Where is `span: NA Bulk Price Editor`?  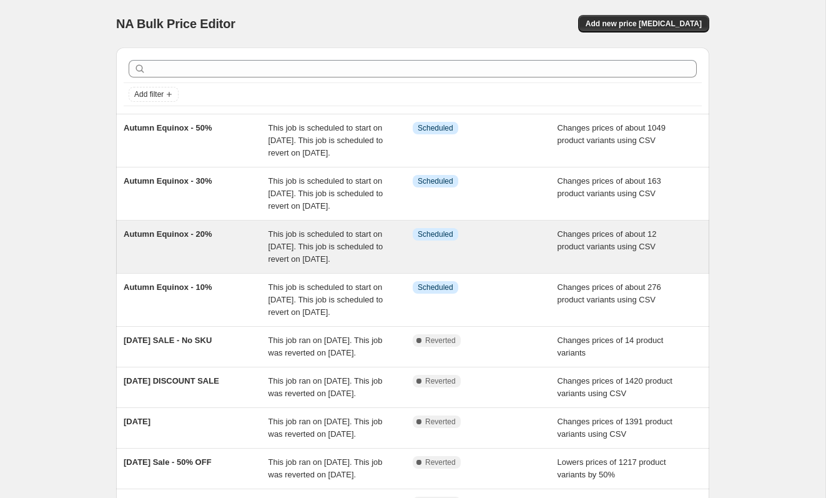
span: NA Bulk Price Editor is located at coordinates (175, 24).